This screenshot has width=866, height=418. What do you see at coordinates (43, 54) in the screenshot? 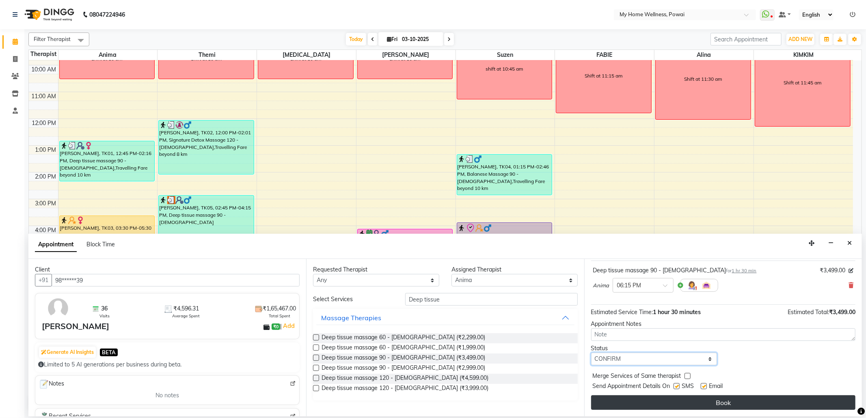
I see `div: Therapist` at bounding box center [43, 54].